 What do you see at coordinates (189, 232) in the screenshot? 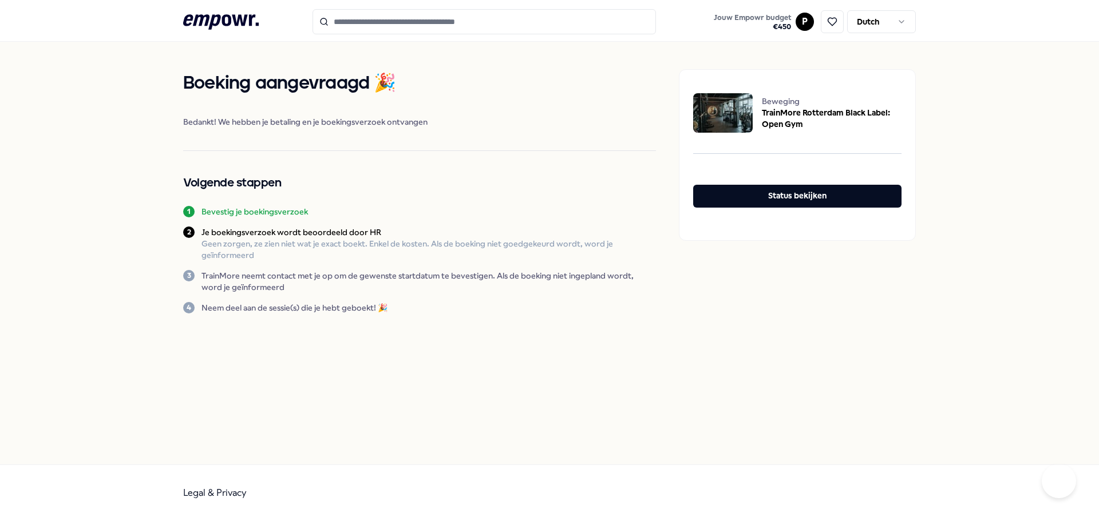
I see `div: 2` at bounding box center [189, 232].